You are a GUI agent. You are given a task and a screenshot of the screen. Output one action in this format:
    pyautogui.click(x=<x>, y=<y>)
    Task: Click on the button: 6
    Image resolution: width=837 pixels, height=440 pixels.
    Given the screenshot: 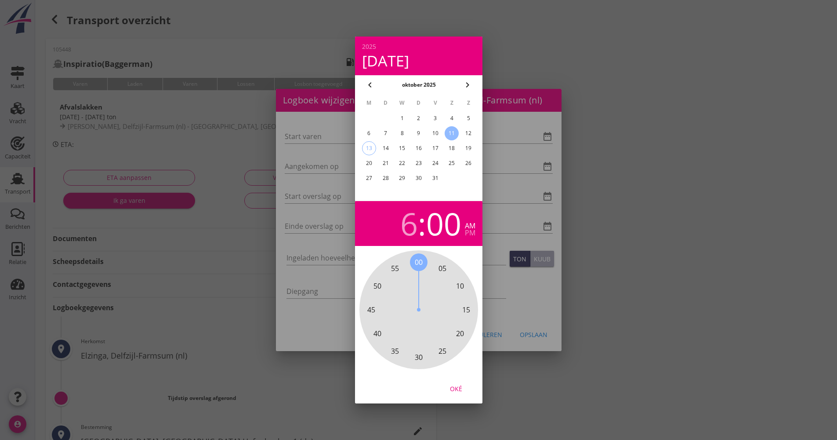 What is the action you would take?
    pyautogui.click(x=369, y=133)
    